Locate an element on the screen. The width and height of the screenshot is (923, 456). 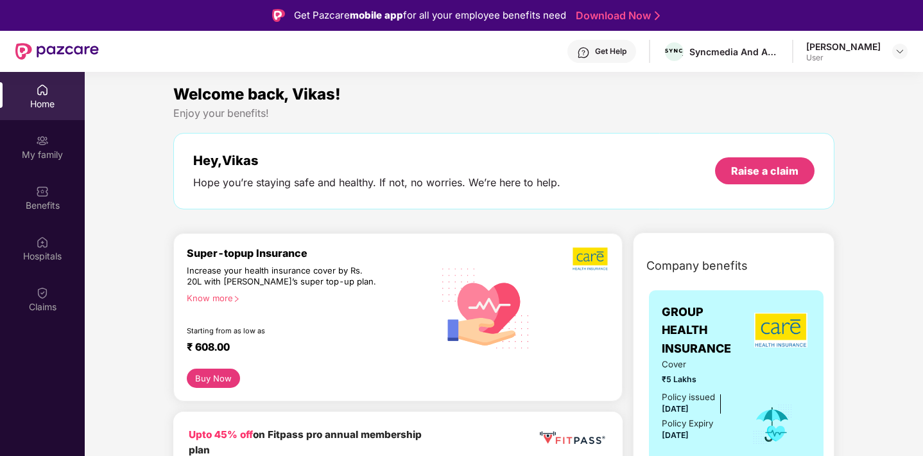
div: Super-topup Insurance is located at coordinates (310, 253).